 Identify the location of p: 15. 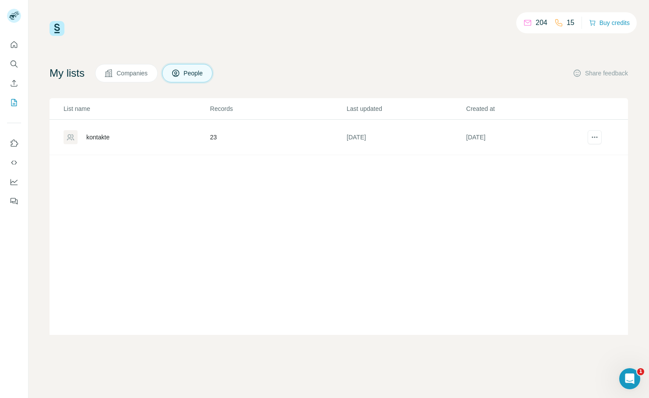
(570, 23).